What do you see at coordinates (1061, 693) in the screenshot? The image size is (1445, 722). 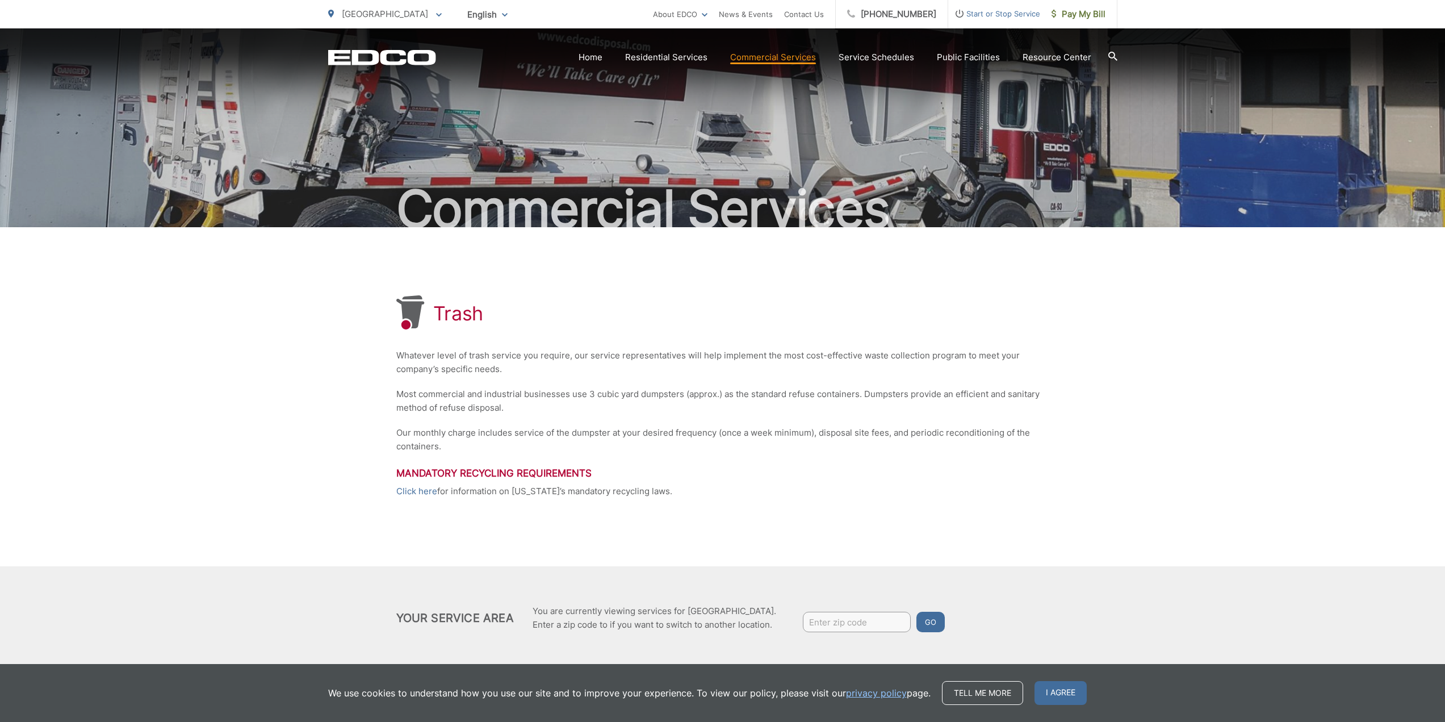 I see `span: I agree` at bounding box center [1061, 693].